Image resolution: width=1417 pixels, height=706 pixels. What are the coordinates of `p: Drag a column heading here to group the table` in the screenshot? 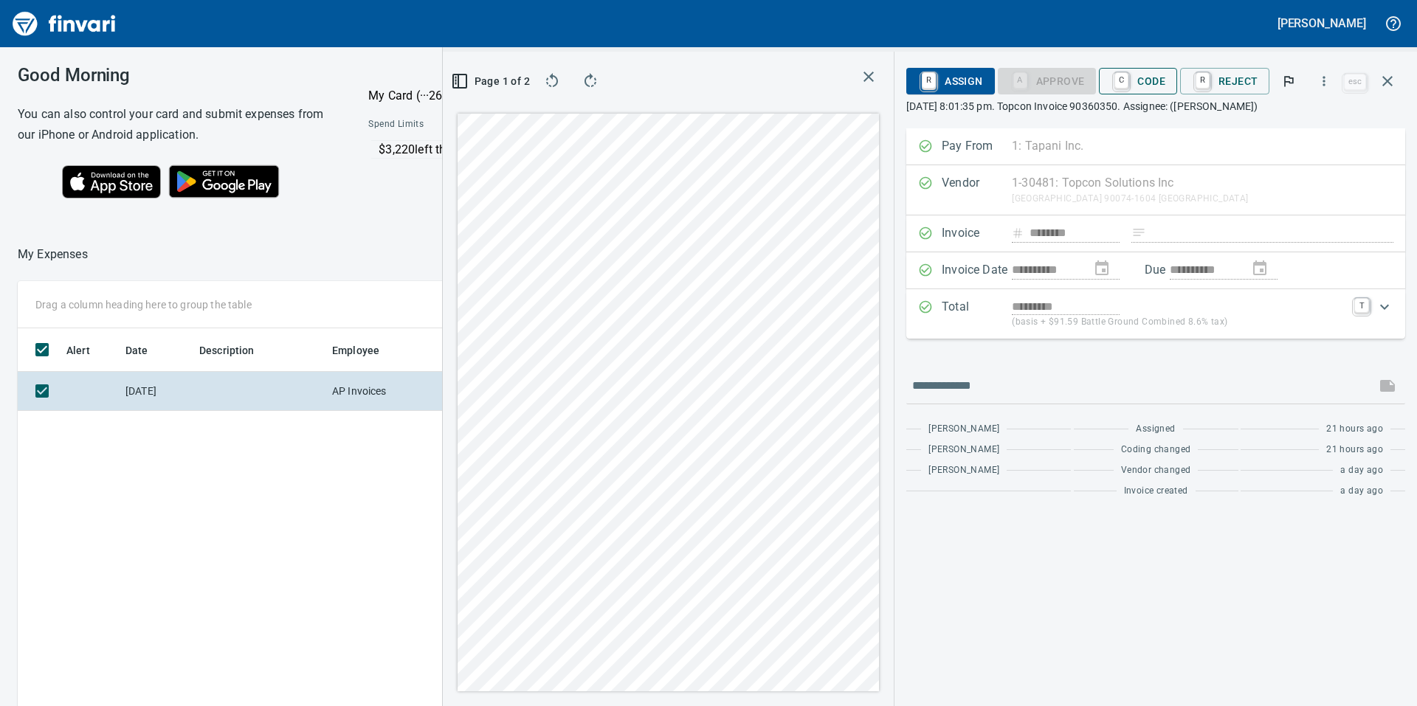 It's located at (143, 305).